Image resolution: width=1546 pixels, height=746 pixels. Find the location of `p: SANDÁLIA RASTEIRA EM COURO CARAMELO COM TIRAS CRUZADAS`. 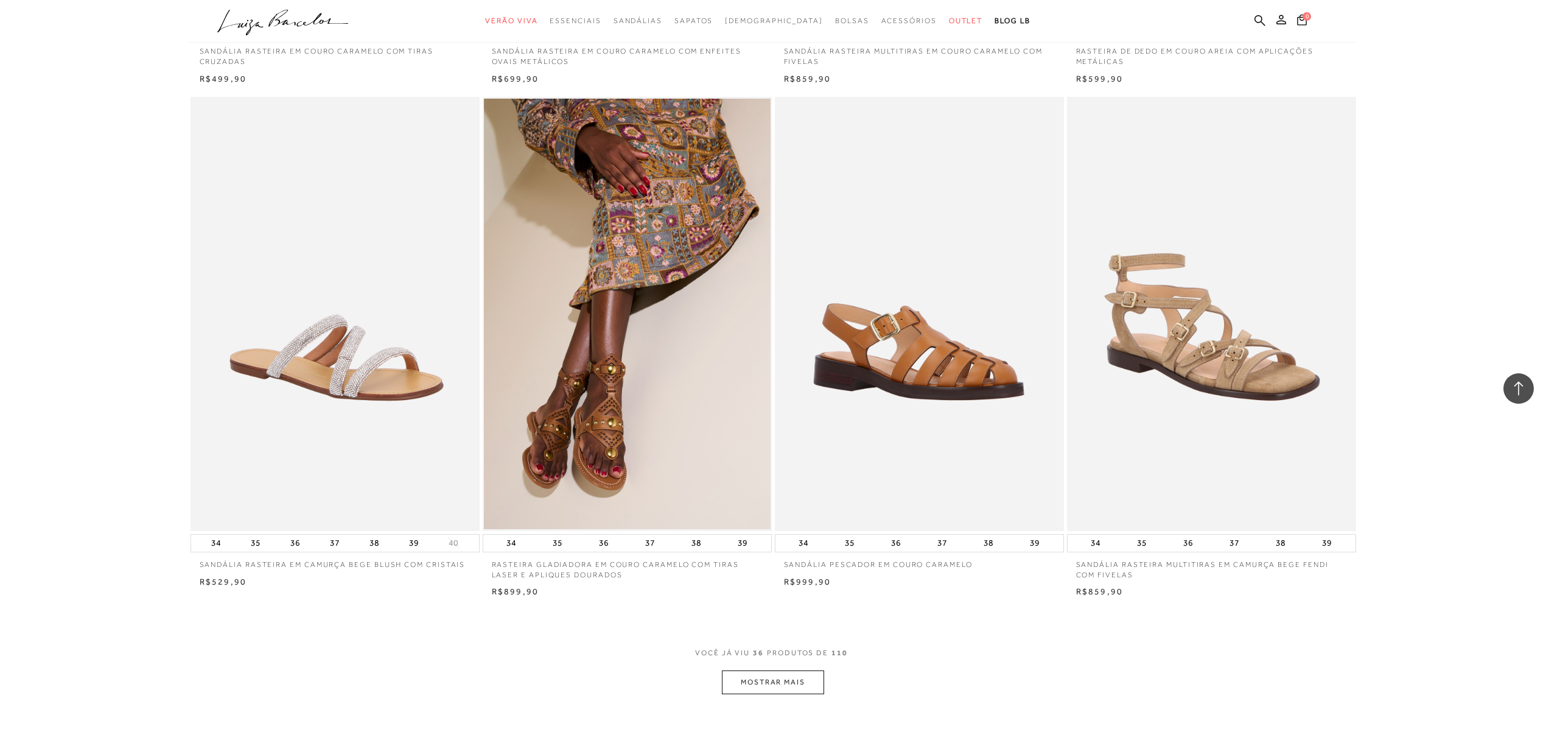

p: SANDÁLIA RASTEIRA EM COURO CARAMELO COM TIRAS CRUZADAS is located at coordinates (335, 53).